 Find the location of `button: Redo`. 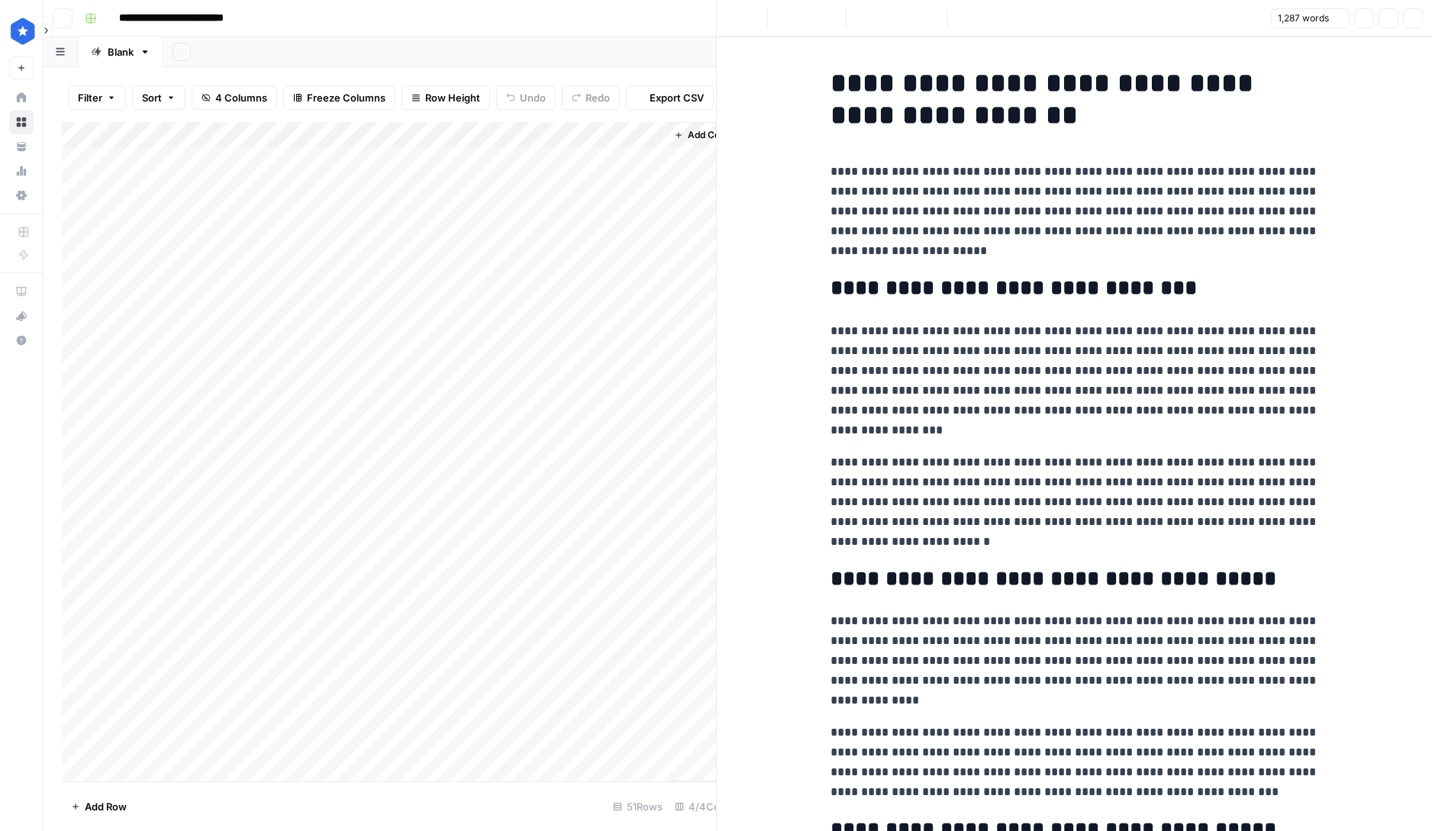

button: Redo is located at coordinates (591, 98).